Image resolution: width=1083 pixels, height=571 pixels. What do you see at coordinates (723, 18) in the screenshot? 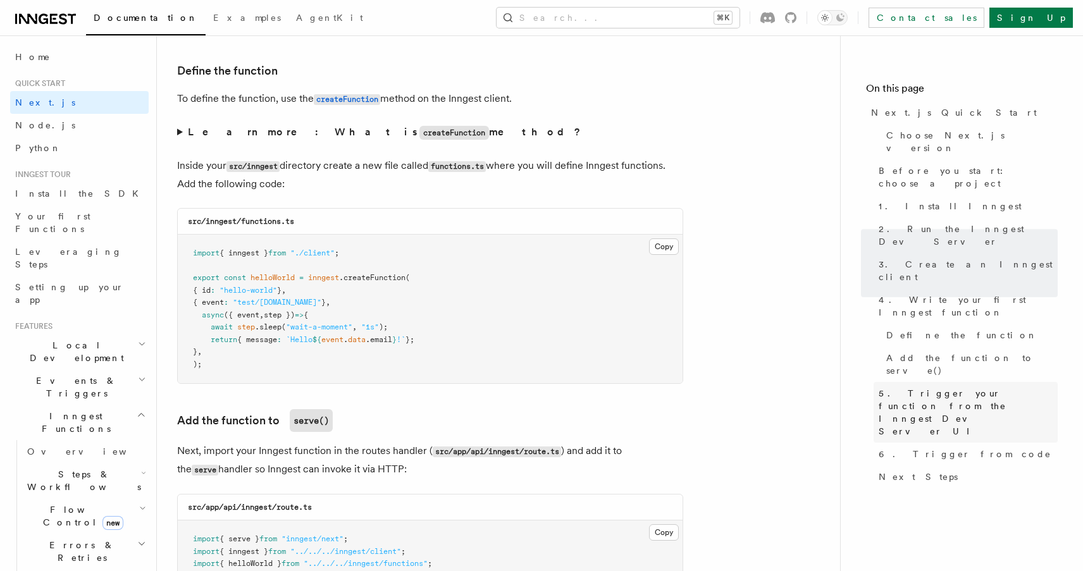
I see `kbd: ⌘K` at bounding box center [723, 18].